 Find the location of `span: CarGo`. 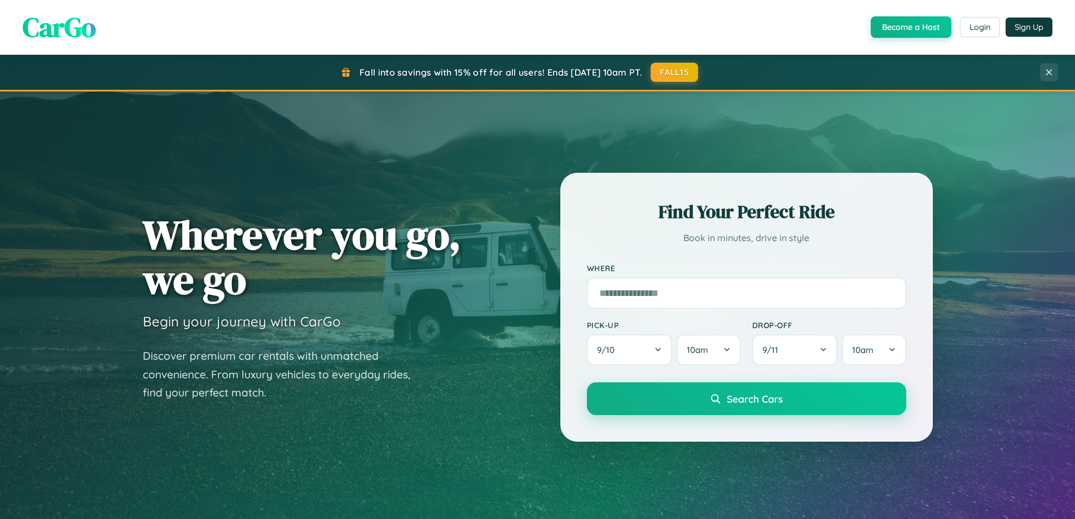

span: CarGo is located at coordinates (59, 27).